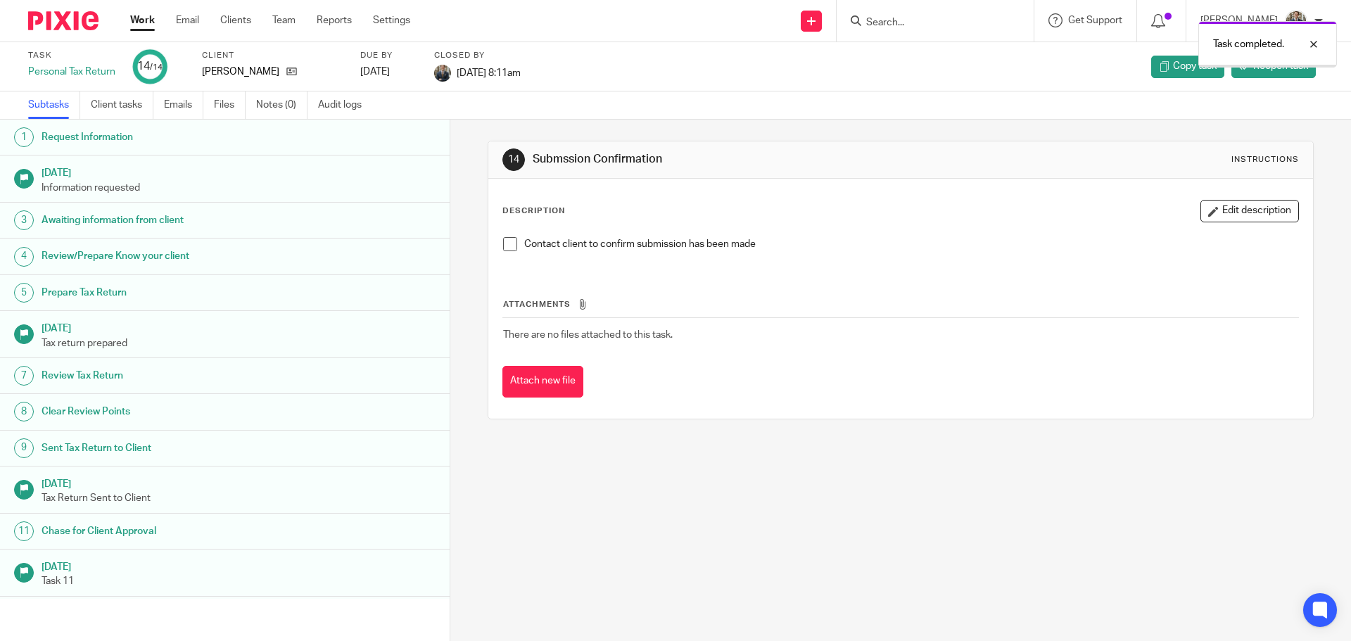 The image size is (1351, 641). I want to click on div: 8, so click(24, 412).